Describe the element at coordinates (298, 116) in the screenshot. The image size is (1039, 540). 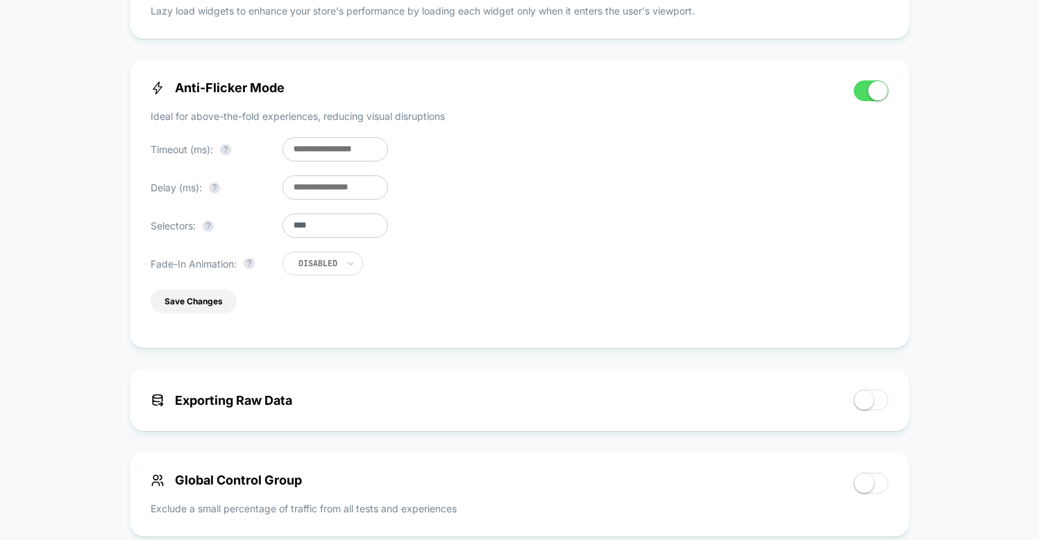
I see `p: Ideal for above-the-fold experiences, reducing visual disruptions` at that location.